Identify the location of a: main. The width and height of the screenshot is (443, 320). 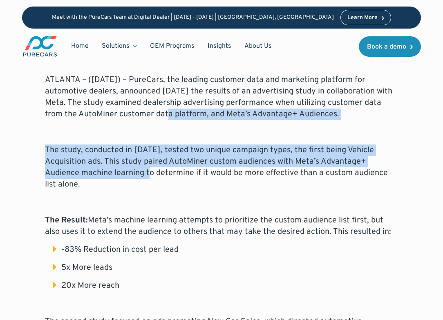
(40, 46).